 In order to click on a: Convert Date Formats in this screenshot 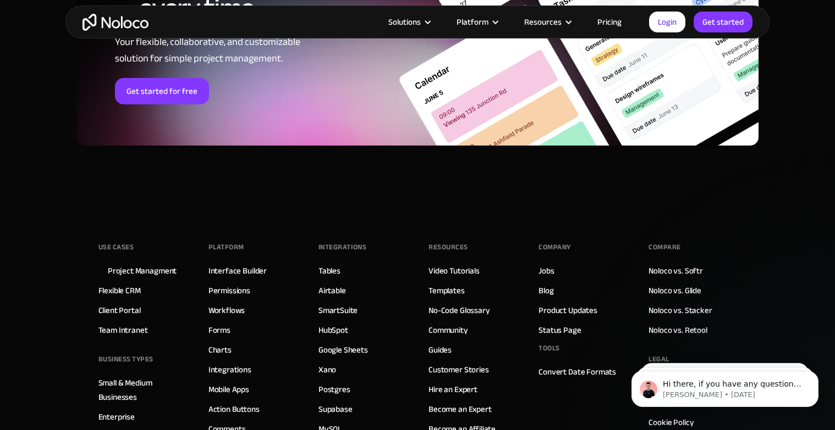, I will do `click(577, 372)`.